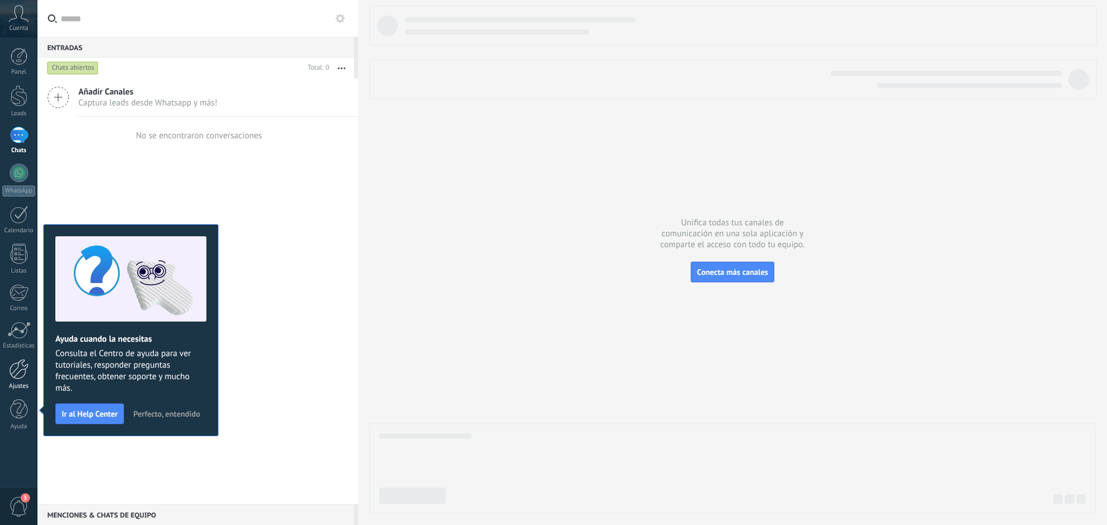 This screenshot has height=525, width=1107. What do you see at coordinates (732, 272) in the screenshot?
I see `button: Conecta más canales` at bounding box center [732, 272].